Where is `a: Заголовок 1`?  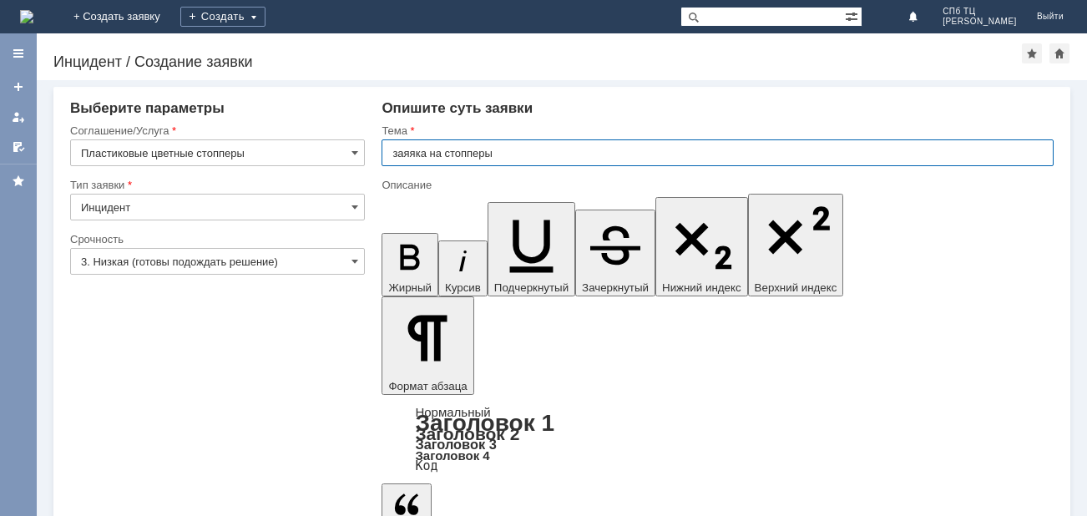
a: Заголовок 1 is located at coordinates (484, 422).